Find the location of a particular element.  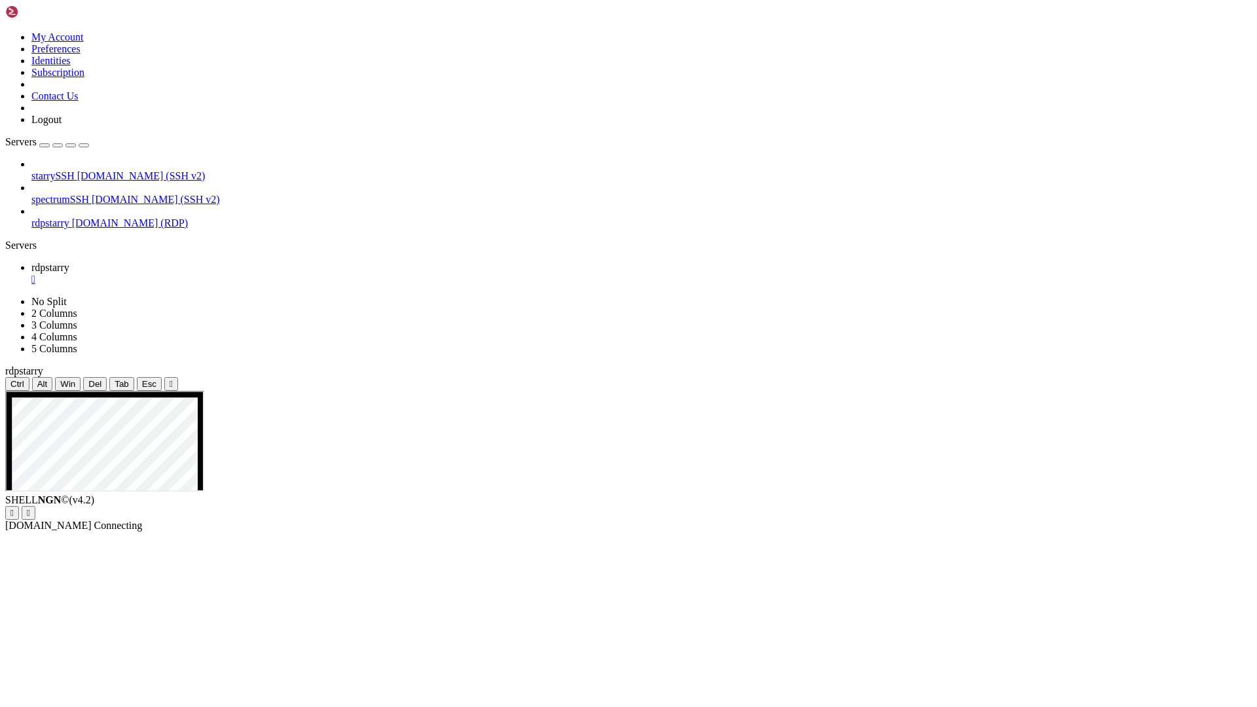

button: Alt is located at coordinates (43, 384).